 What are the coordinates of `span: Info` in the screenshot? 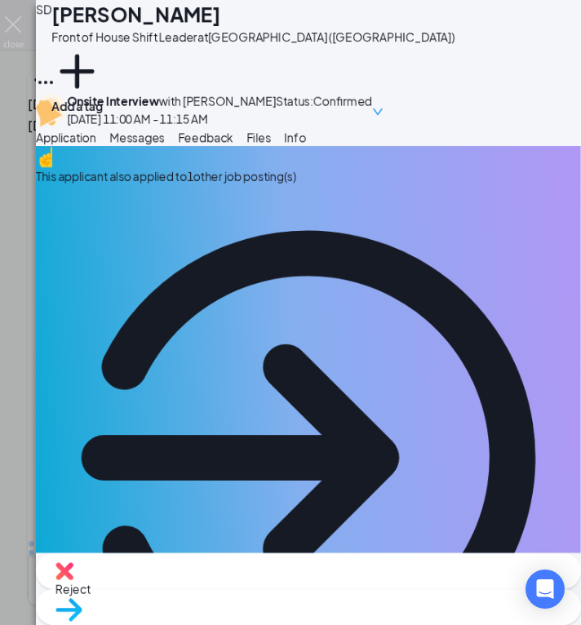 It's located at (295, 137).